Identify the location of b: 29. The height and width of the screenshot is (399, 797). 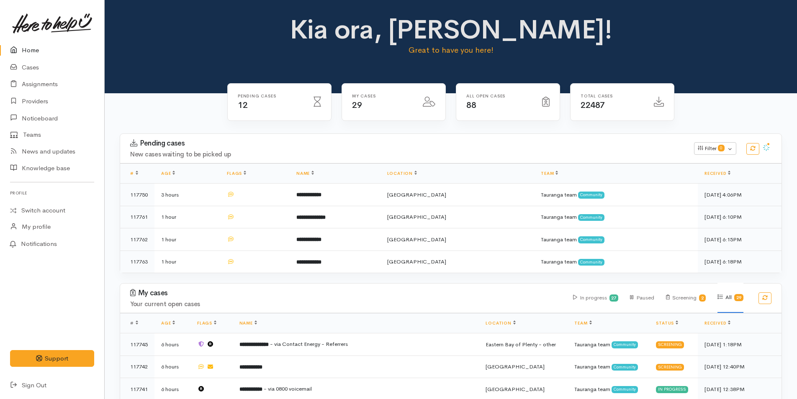
(739, 298).